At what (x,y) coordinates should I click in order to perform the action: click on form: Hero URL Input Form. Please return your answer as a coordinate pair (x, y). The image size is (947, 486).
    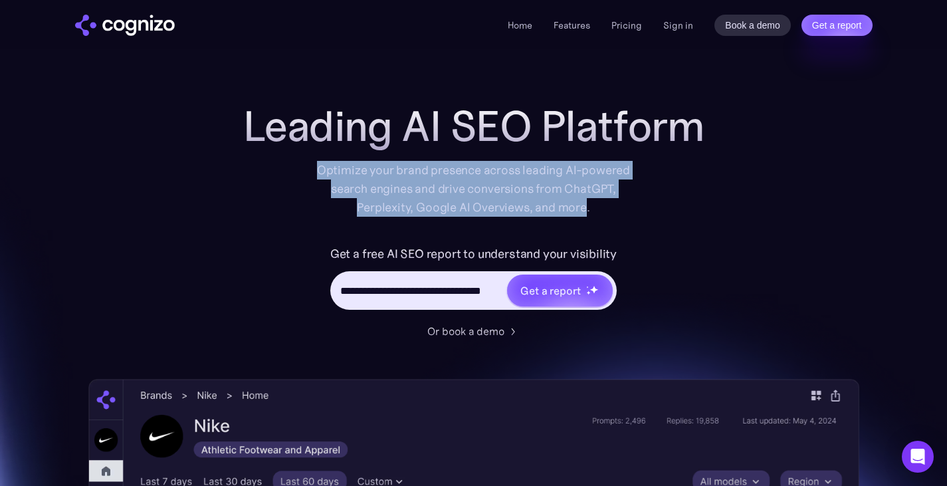
    Looking at the image, I should click on (473, 280).